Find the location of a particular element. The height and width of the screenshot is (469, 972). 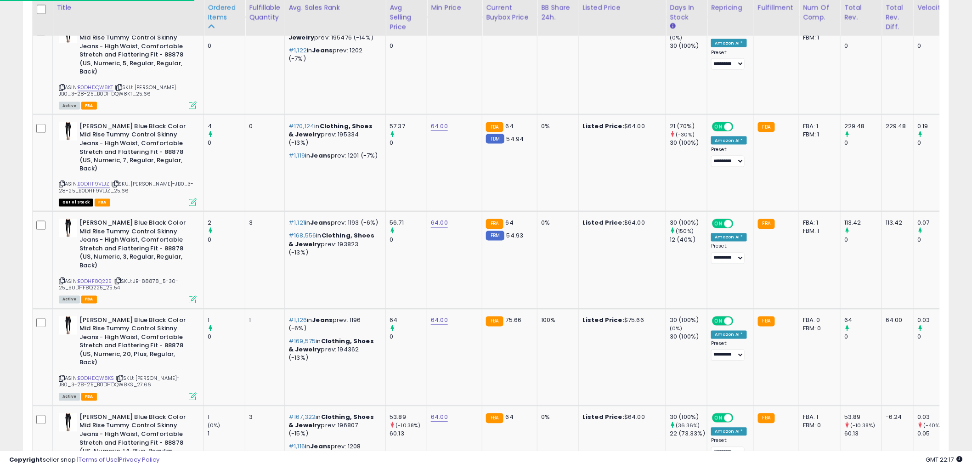

span: FBA is located at coordinates (89, 299).